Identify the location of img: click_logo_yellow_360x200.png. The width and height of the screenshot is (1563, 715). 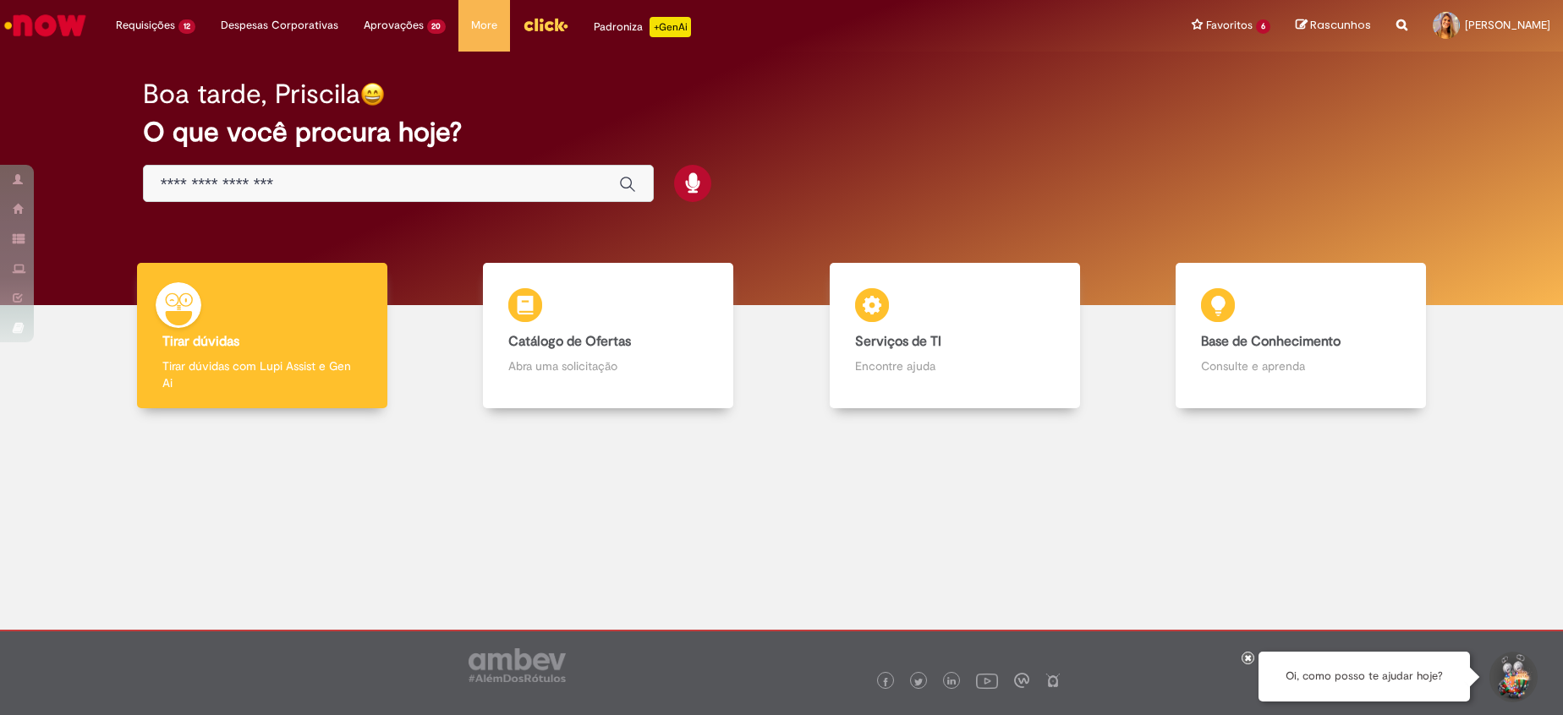
(545, 25).